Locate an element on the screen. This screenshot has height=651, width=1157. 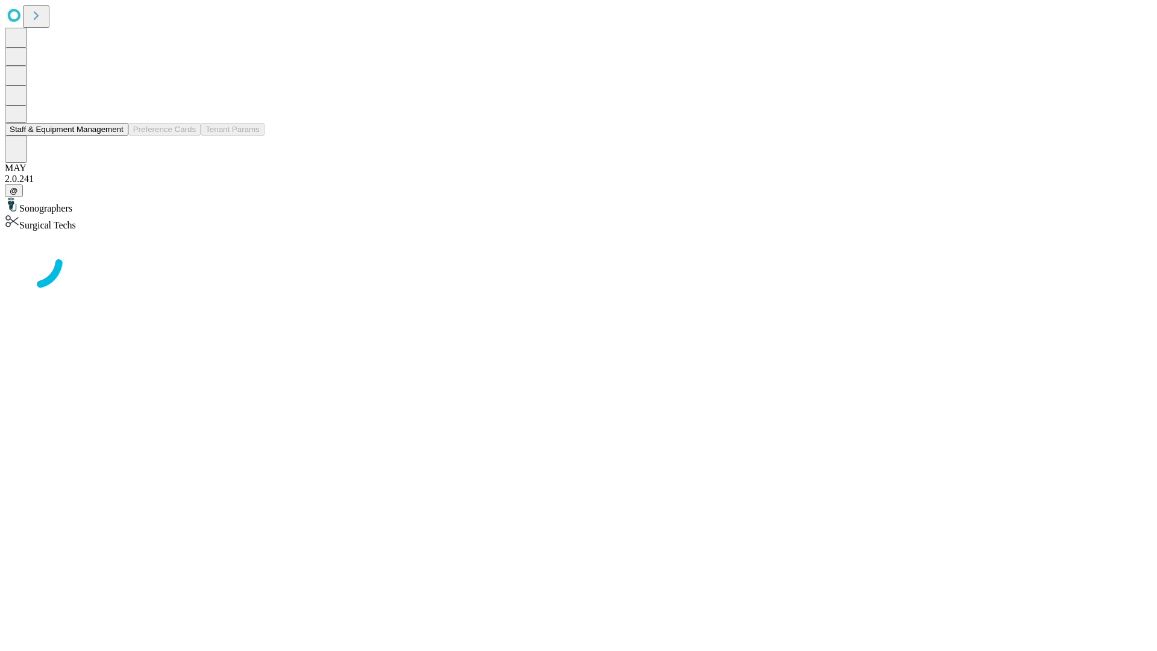
div: Sonographers is located at coordinates (578, 205).